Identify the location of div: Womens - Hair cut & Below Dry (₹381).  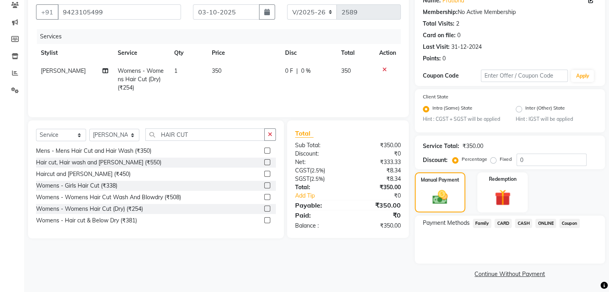
(87, 221).